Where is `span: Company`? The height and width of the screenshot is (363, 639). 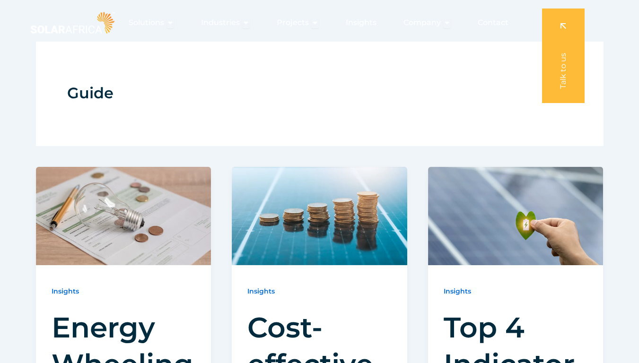 span: Company is located at coordinates (422, 23).